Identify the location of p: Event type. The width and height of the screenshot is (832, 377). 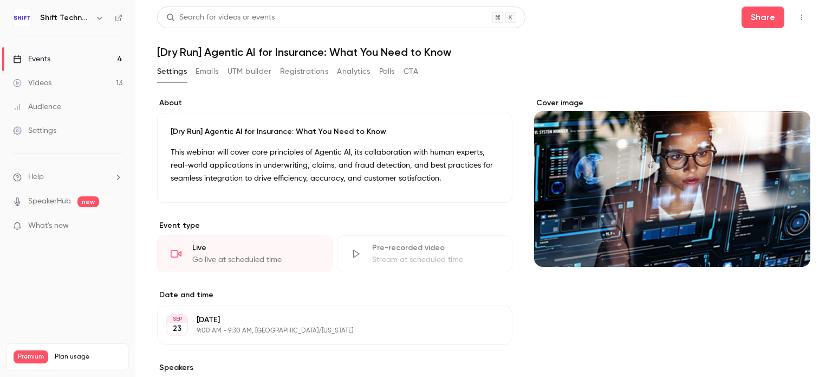
(335, 225).